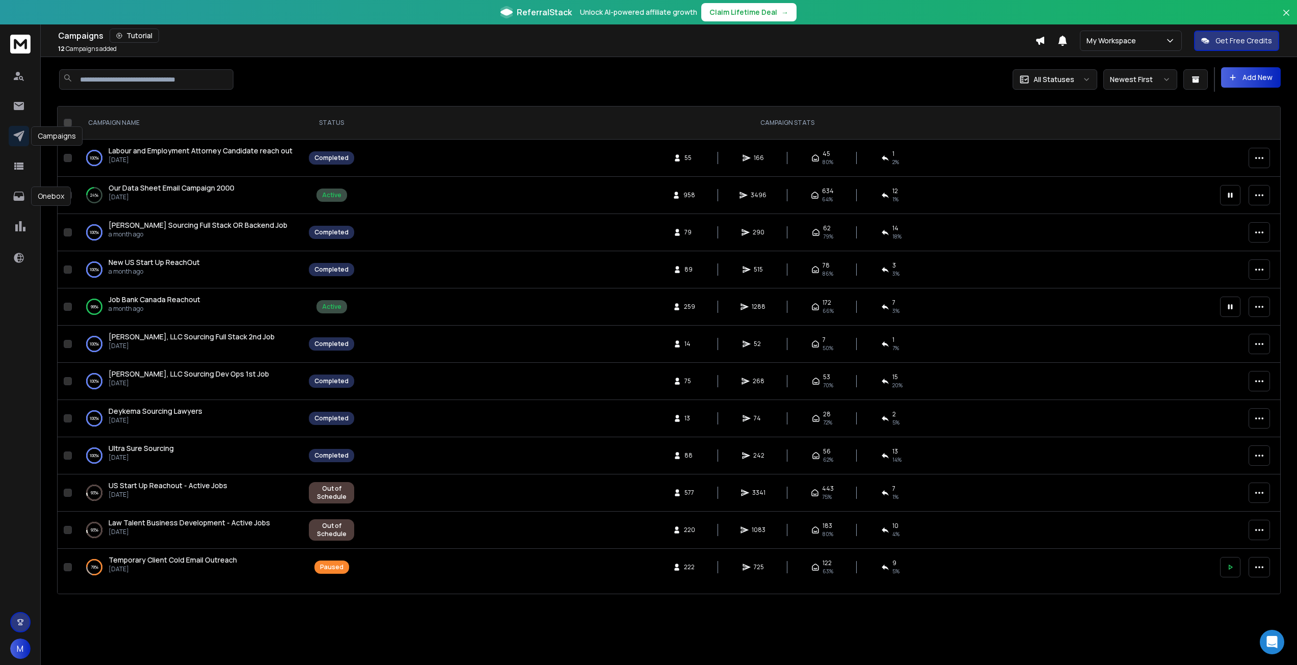 The height and width of the screenshot is (665, 1297). Describe the element at coordinates (827, 303) in the screenshot. I see `span: 172` at that location.